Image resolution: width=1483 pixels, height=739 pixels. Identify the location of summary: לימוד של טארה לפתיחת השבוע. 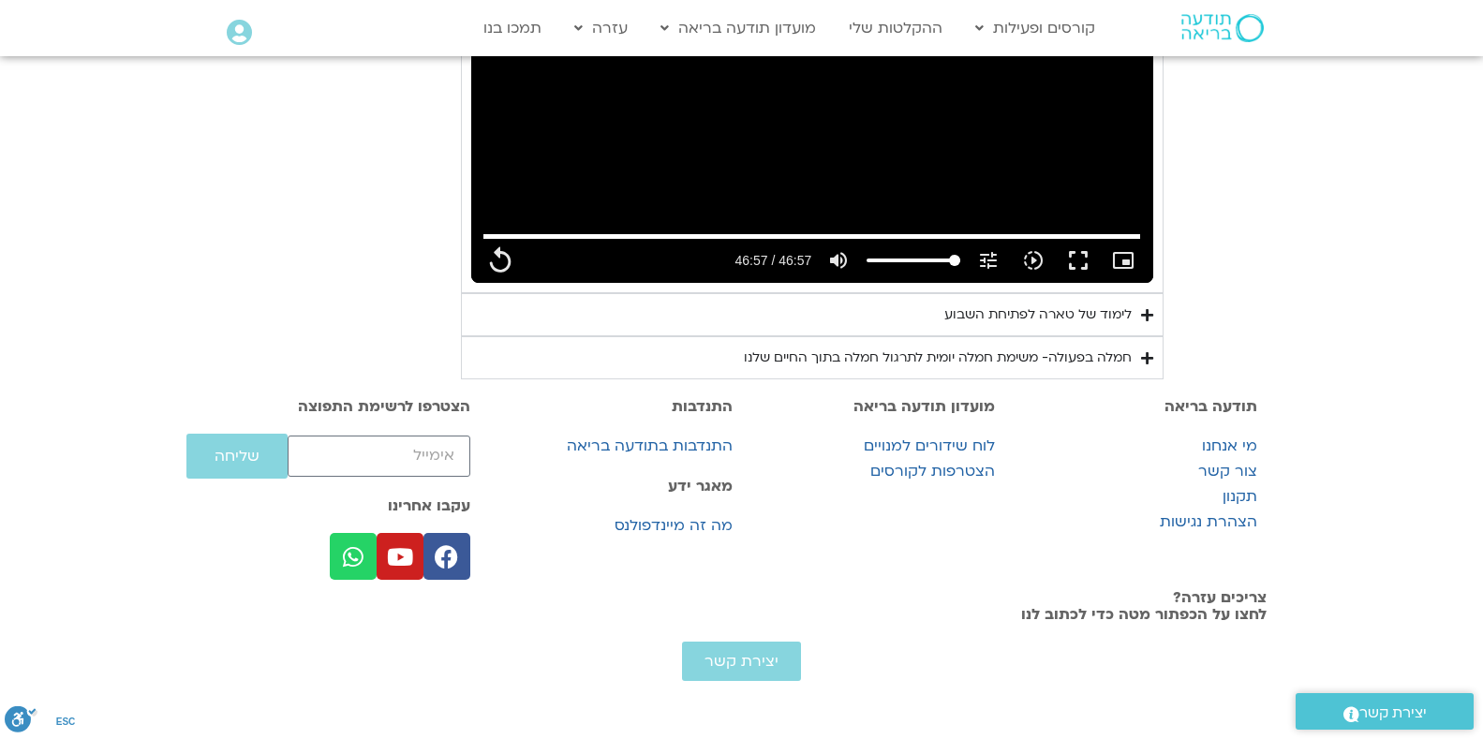
(812, 315).